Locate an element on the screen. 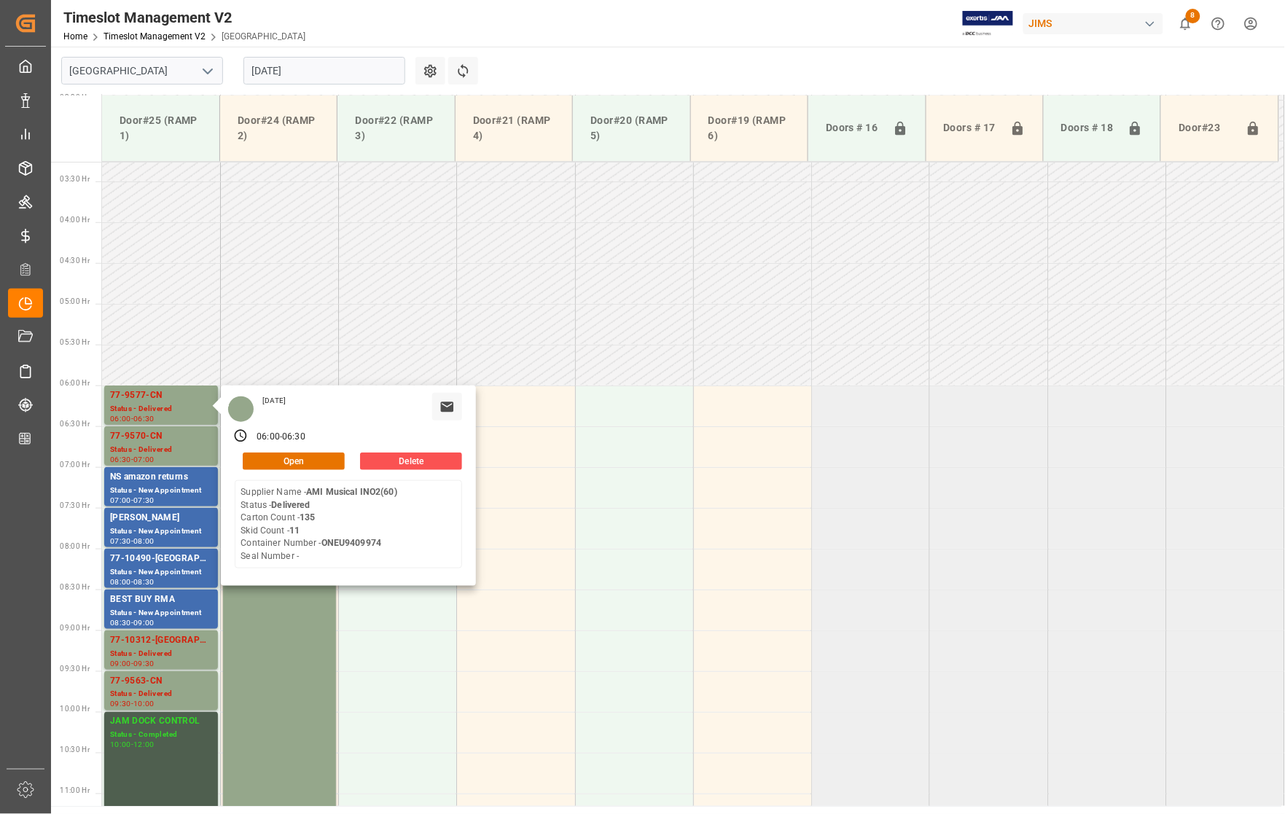 The height and width of the screenshot is (814, 1285). div: Door#21 (RAMP 4) is located at coordinates (514, 128).